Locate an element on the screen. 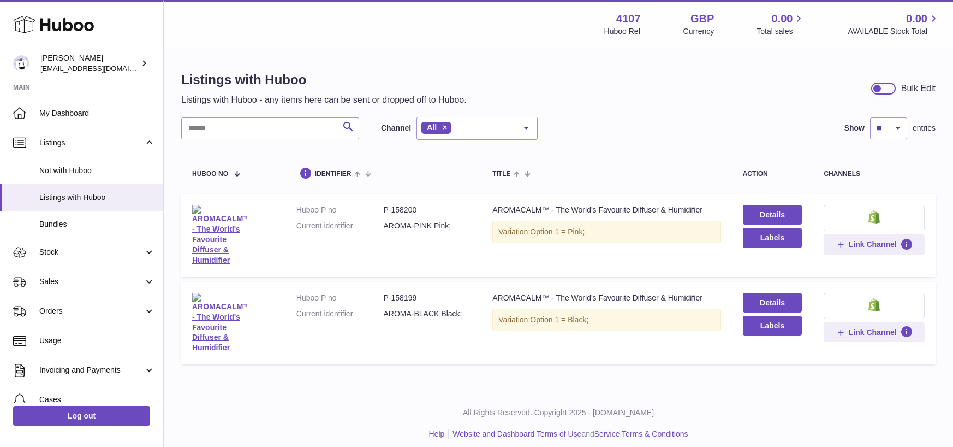 This screenshot has width=953, height=447. h1: Listings with Huboo is located at coordinates (324, 80).